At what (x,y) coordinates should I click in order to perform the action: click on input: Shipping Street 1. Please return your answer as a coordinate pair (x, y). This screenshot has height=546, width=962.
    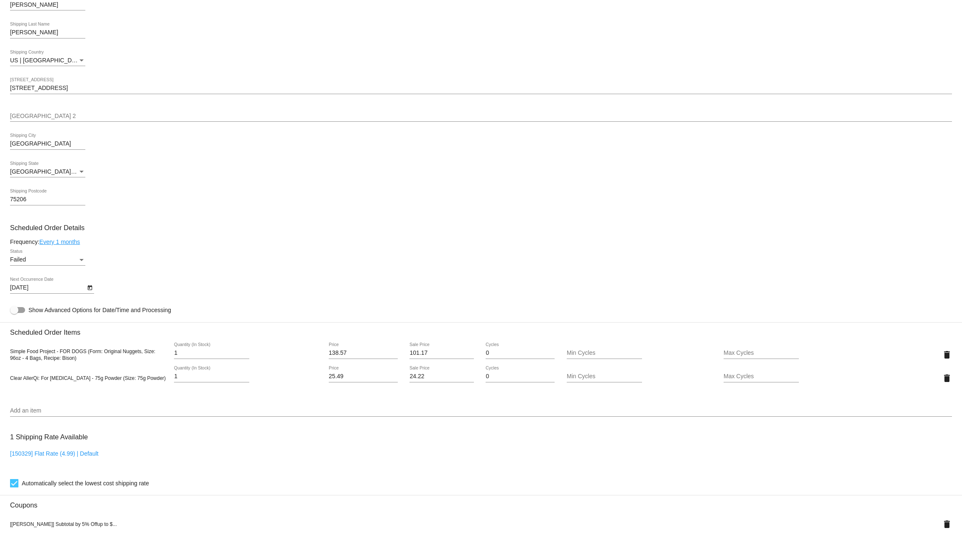
    Looking at the image, I should click on (481, 88).